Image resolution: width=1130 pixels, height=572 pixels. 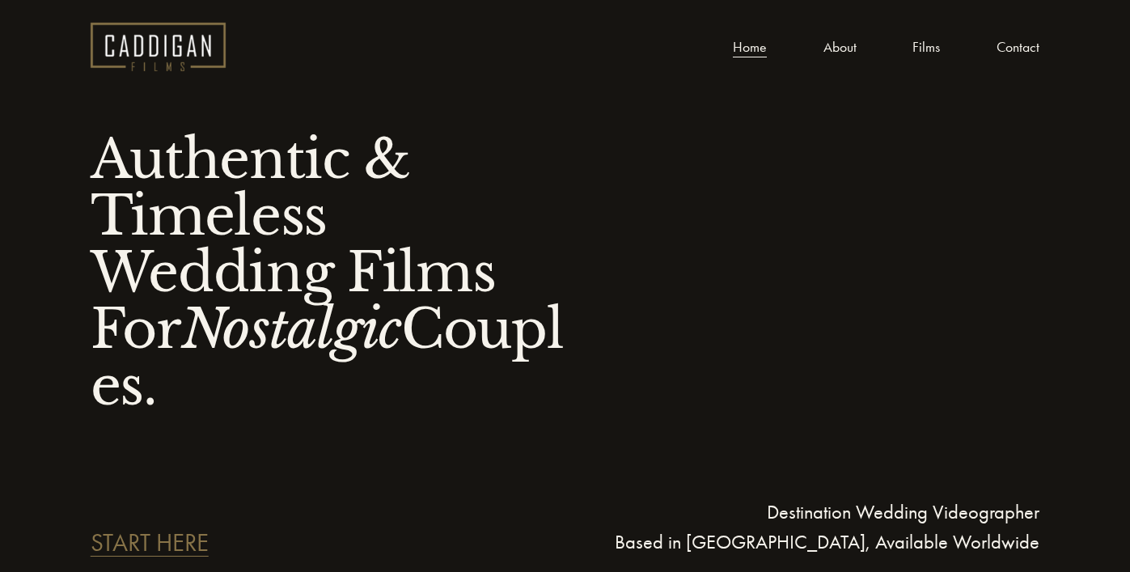 What do you see at coordinates (327, 273) in the screenshot?
I see `h1: Authentic & Timeless Wedding Films For Couples.` at bounding box center [327, 273].